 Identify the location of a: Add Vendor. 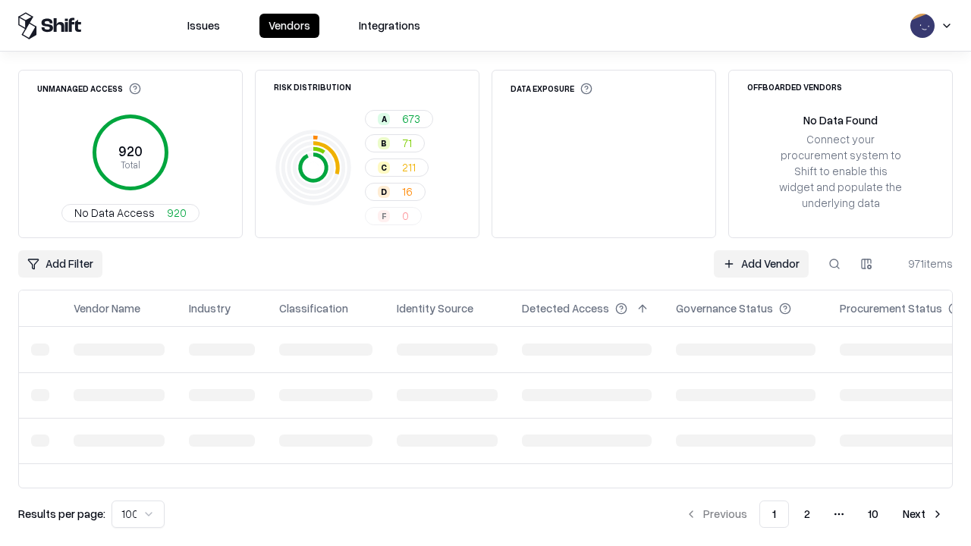
(761, 264).